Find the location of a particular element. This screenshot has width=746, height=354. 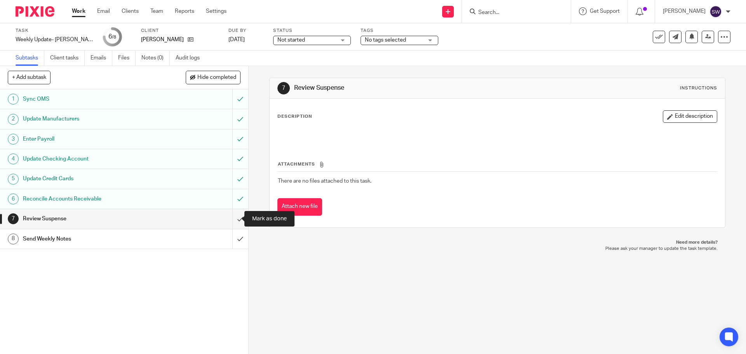

h1: Update Credit Cards is located at coordinates (90, 179).